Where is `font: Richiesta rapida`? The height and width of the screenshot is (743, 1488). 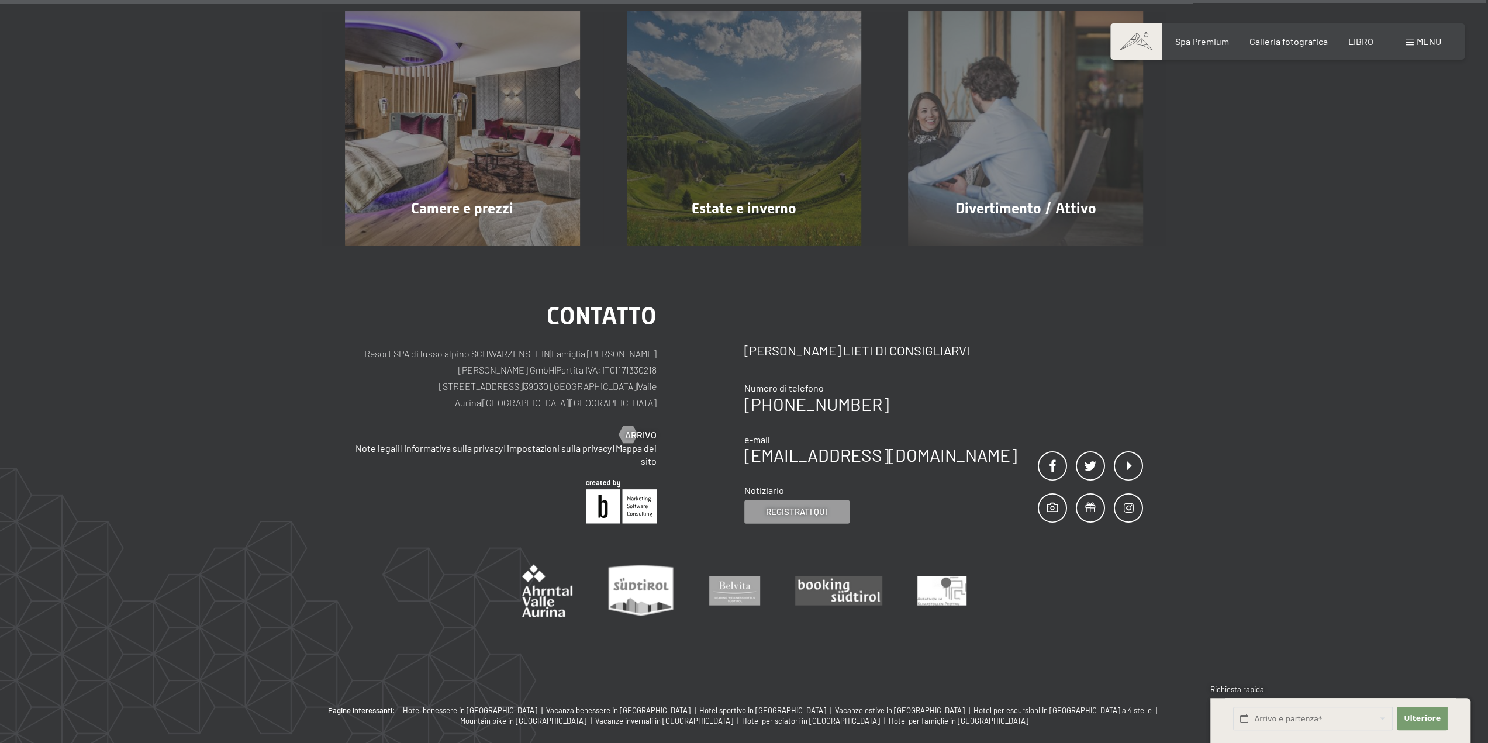
font: Richiesta rapida is located at coordinates (1237, 689).